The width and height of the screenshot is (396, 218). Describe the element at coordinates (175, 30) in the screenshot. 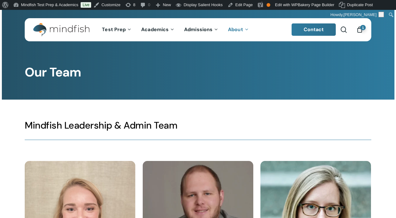

I see `nav: Main Menu` at that location.